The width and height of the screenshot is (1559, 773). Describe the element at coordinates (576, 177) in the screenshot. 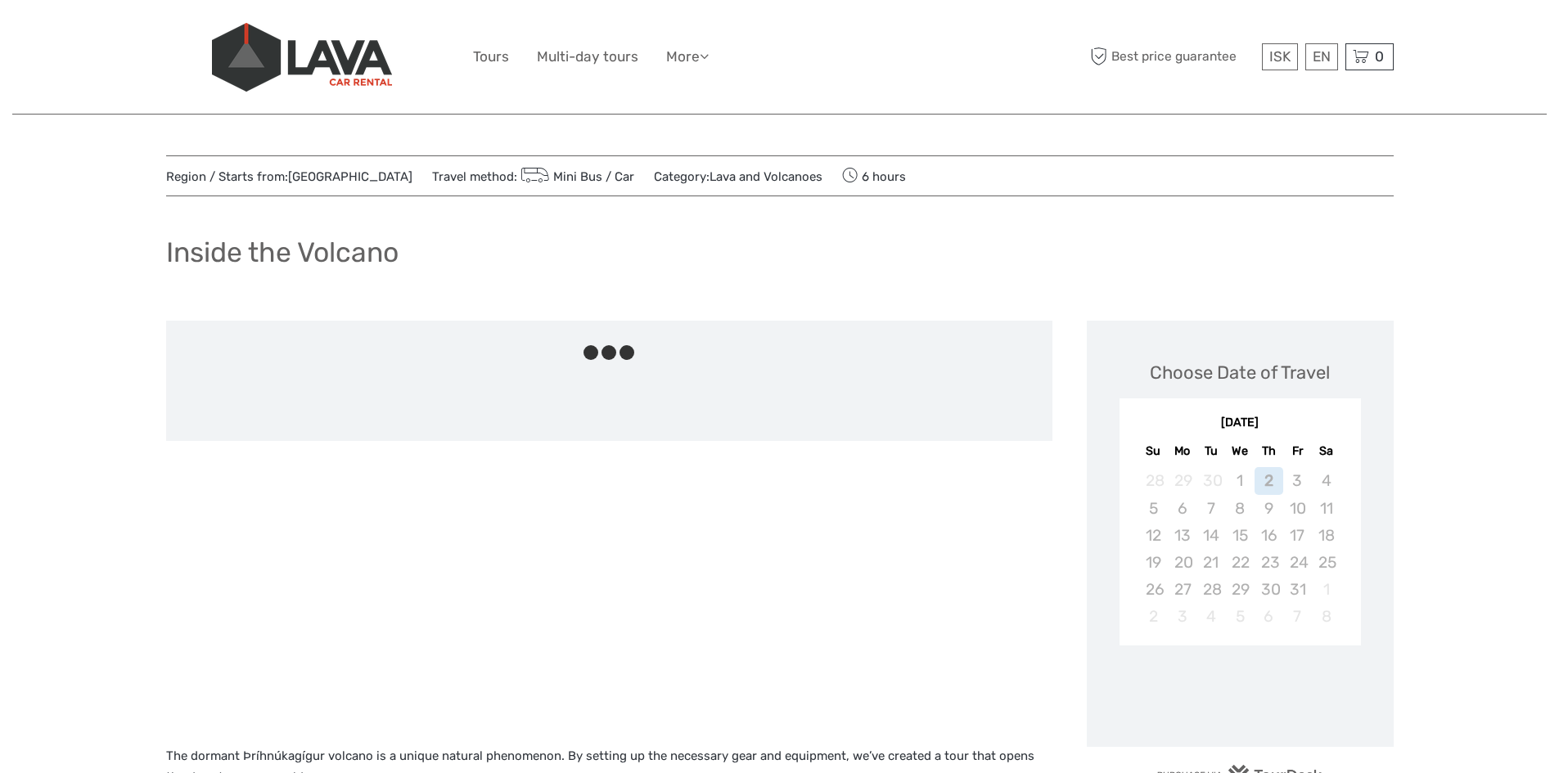

I see `a: Mini Bus / Car` at that location.